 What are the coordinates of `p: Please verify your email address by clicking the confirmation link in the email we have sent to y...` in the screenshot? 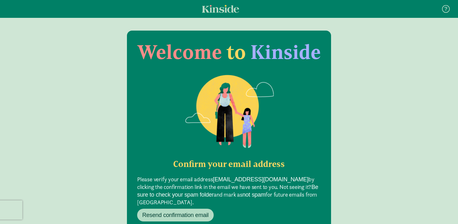 It's located at (229, 191).